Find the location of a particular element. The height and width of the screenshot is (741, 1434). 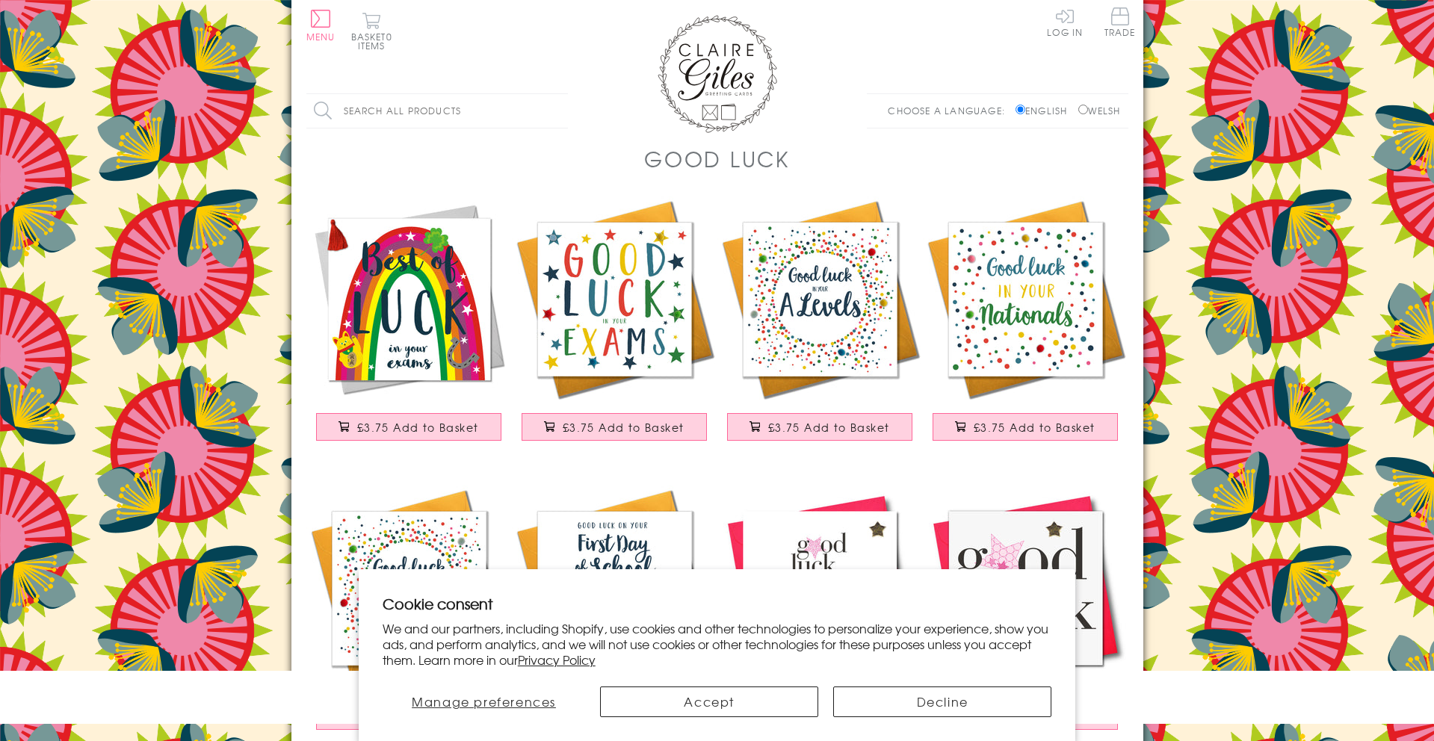

a: Exam Good Luck Card, Stars, Embellished with pompoms £3.75 Add to Basket is located at coordinates (614, 326).